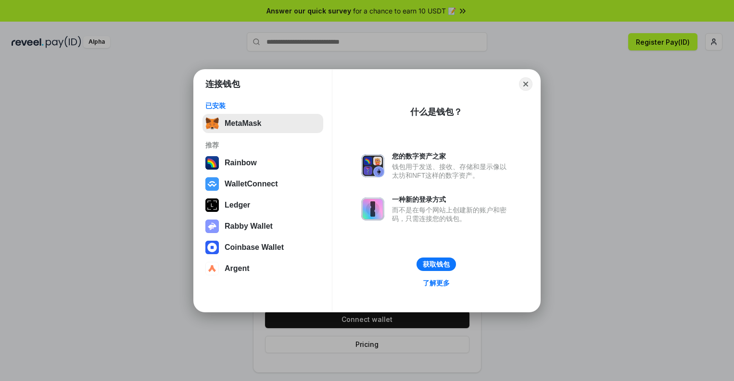 Image resolution: width=734 pixels, height=381 pixels. I want to click on div: MetaMask, so click(243, 124).